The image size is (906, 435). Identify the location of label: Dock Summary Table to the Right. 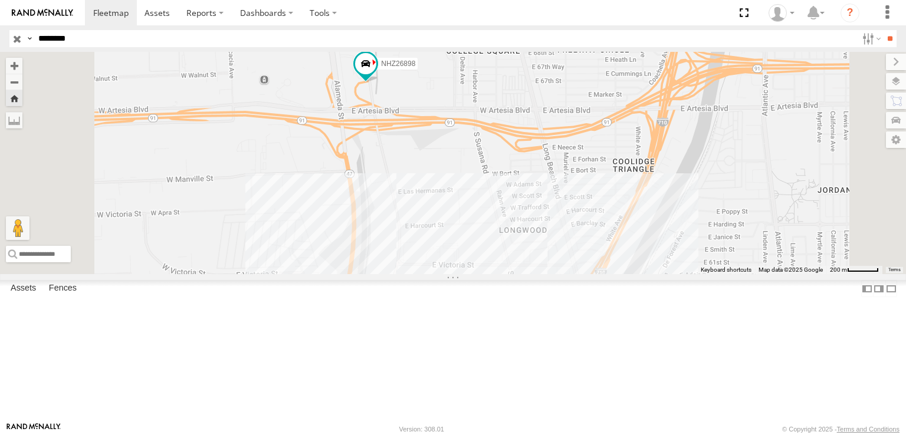
(878, 288).